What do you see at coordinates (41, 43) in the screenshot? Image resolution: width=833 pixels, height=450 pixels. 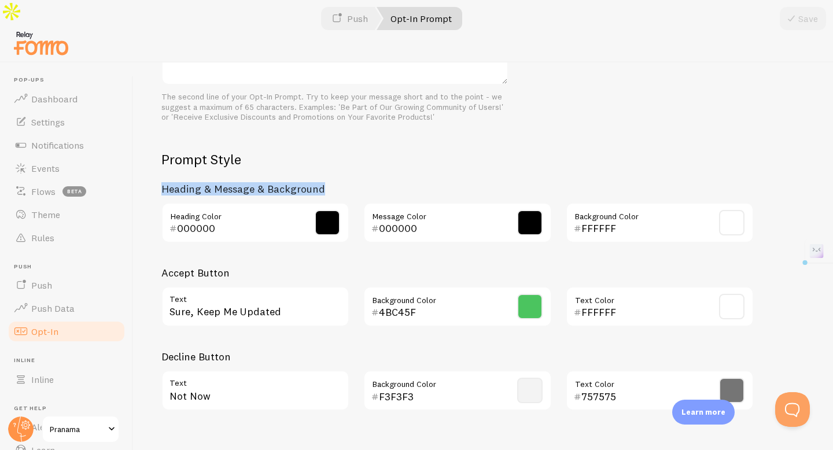 I see `img: fomo-relay-logo-orange.svg` at bounding box center [41, 43].